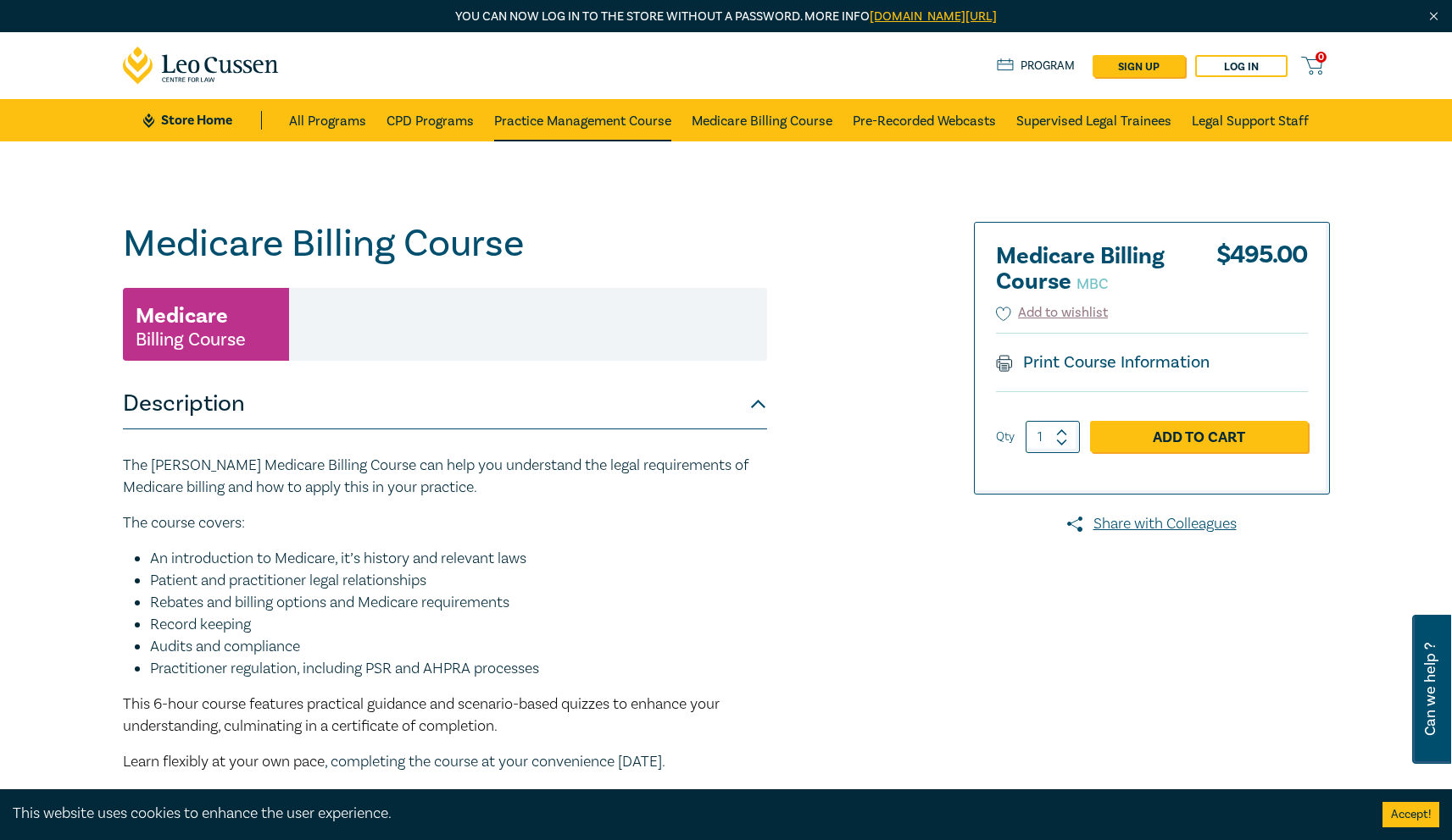 This screenshot has height=840, width=1452. I want to click on small: Billing Course, so click(191, 340).